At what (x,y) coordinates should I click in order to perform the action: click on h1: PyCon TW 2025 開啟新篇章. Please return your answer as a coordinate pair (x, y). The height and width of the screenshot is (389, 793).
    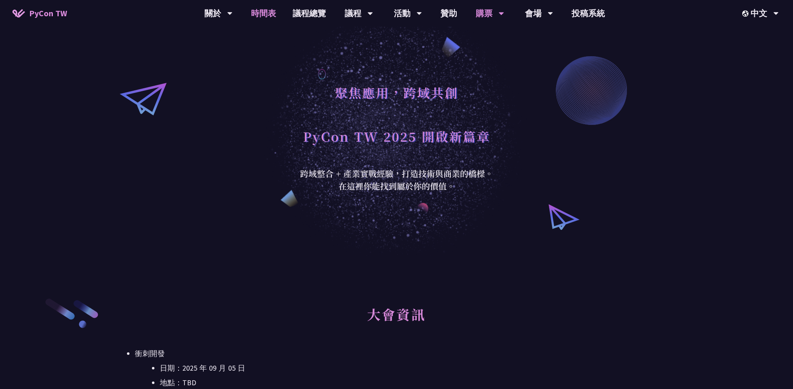
    Looking at the image, I should click on (397, 136).